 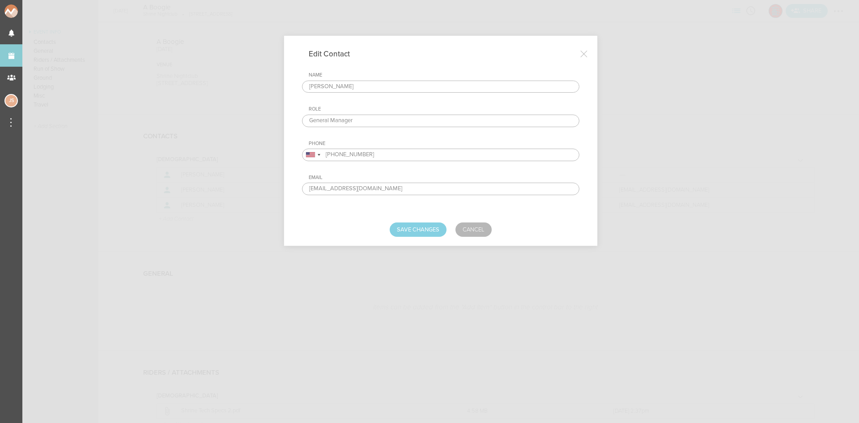 What do you see at coordinates (418, 230) in the screenshot?
I see `button: Save Changes` at bounding box center [418, 230].